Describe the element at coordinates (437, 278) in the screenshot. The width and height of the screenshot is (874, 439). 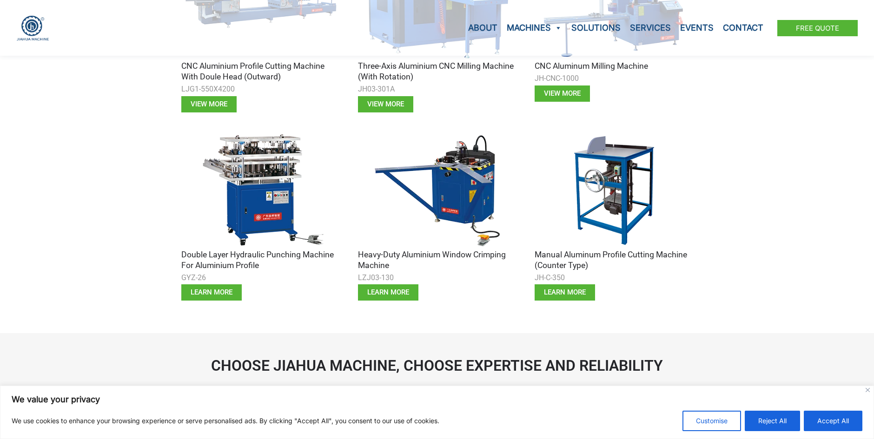
I see `div: LZJ03-130` at that location.